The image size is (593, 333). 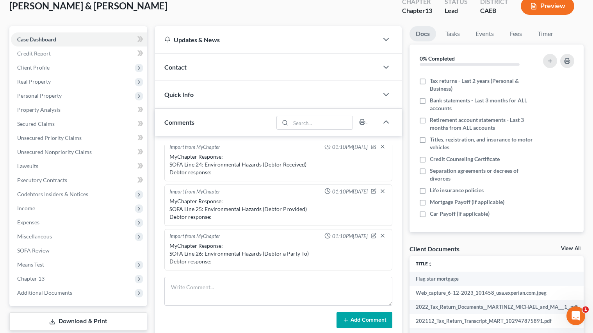 I want to click on span: Lawsuits, so click(x=28, y=165).